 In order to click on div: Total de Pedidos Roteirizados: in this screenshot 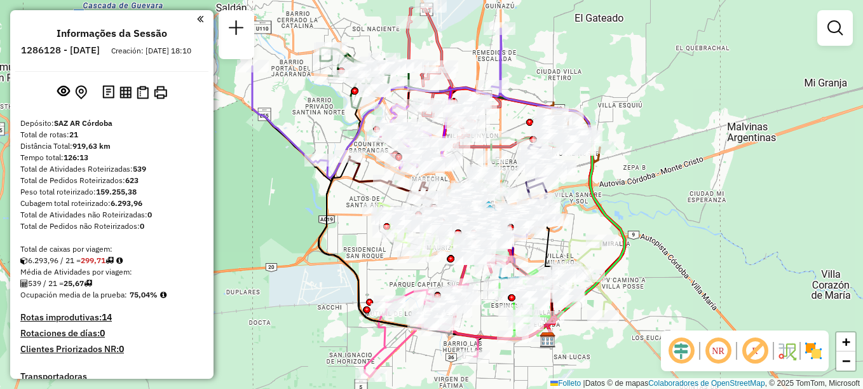, I will do `click(112, 180)`.